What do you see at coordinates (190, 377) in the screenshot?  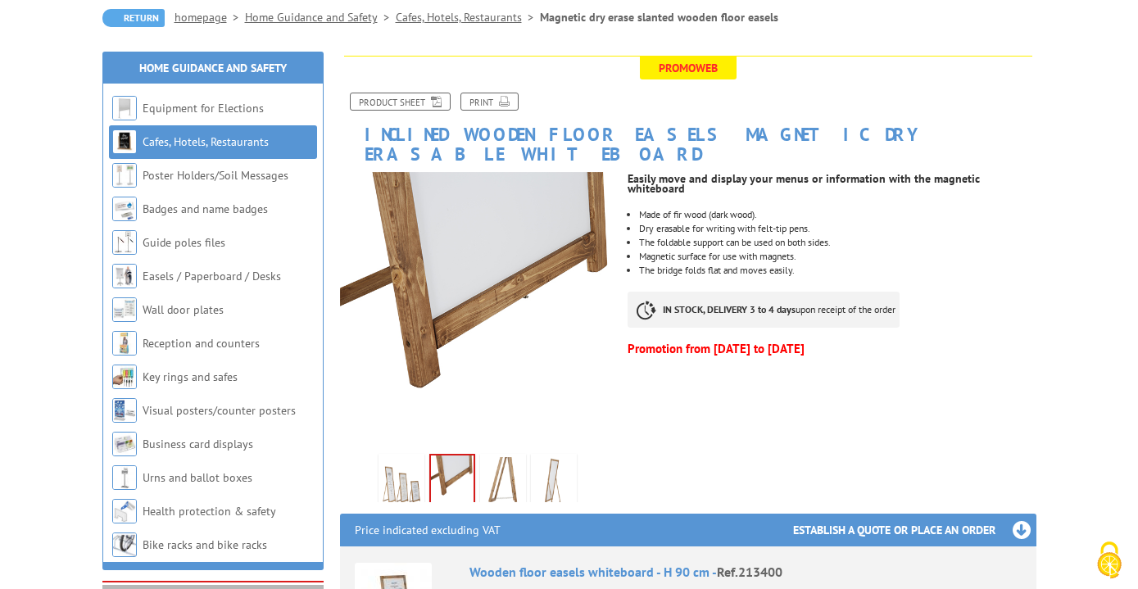 I see `a: Key rings and safes` at bounding box center [190, 377].